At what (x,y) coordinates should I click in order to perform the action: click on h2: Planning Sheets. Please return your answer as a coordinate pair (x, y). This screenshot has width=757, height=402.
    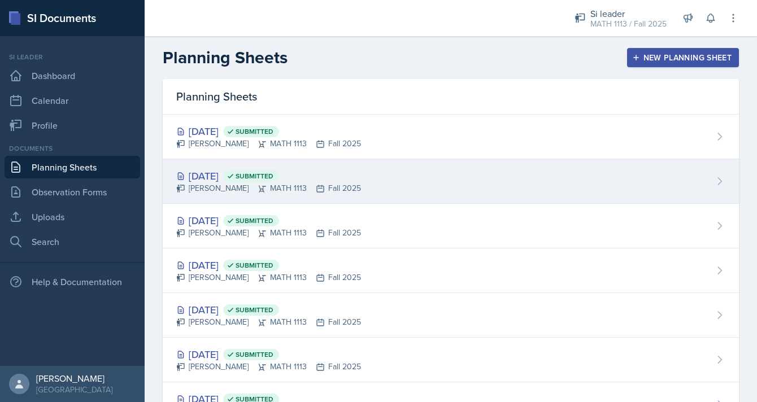
    Looking at the image, I should click on (225, 58).